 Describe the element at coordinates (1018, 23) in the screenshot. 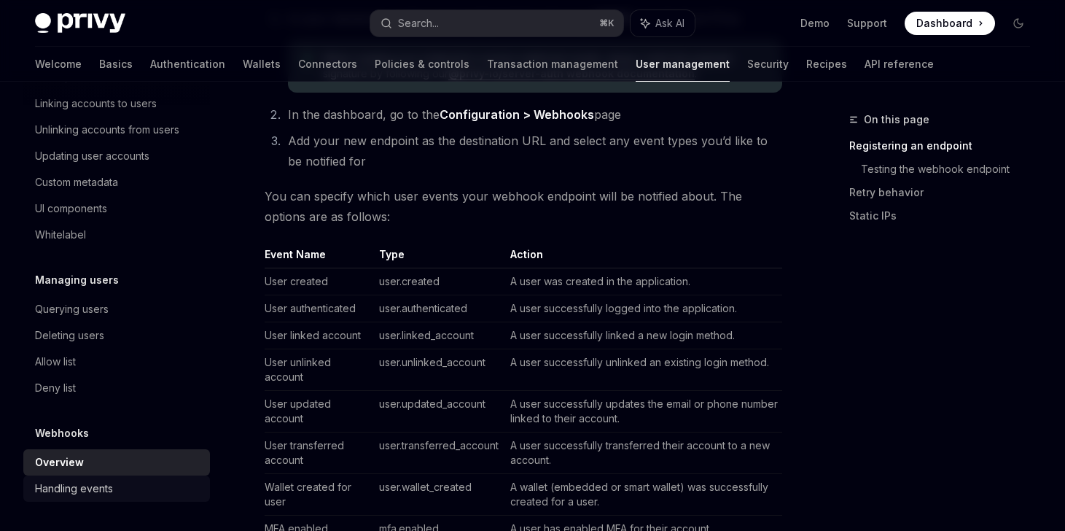

I see `button: Toggle dark mode` at that location.